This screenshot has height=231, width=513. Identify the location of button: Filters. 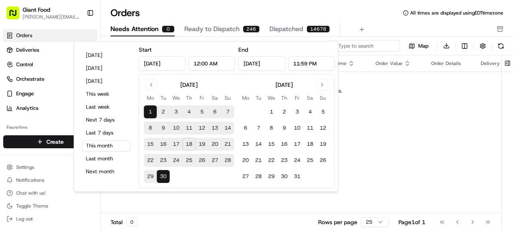
(236, 46).